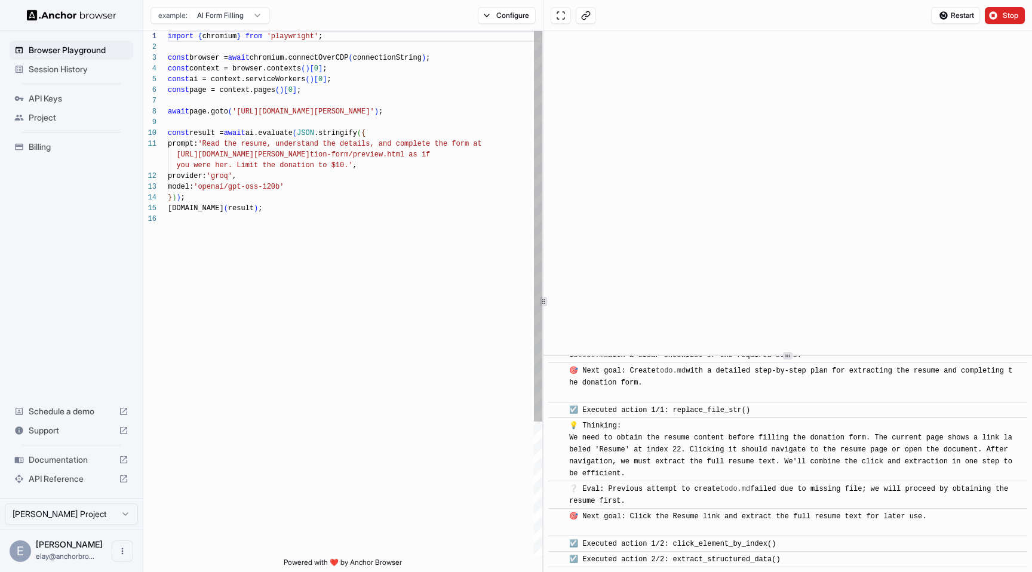 The width and height of the screenshot is (1032, 572). I want to click on span: from, so click(254, 36).